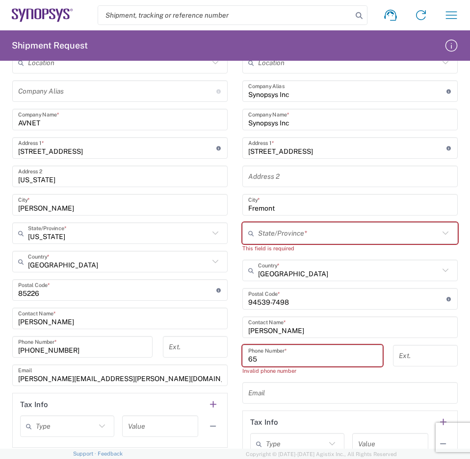 Image resolution: width=470 pixels, height=459 pixels. I want to click on a: Feedback, so click(110, 454).